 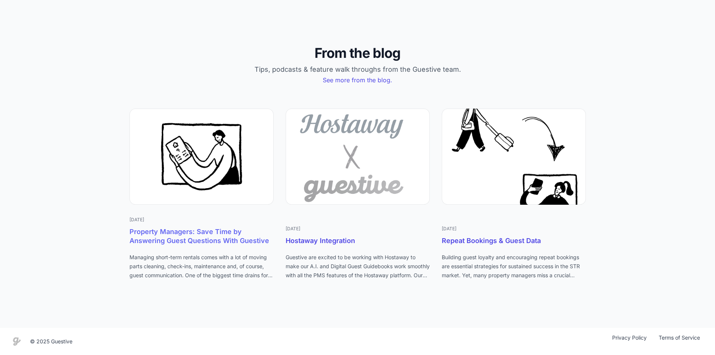 What do you see at coordinates (199, 236) in the screenshot?
I see `a: Property Managers: Save Time by Answering Guest Questions With Guestive` at bounding box center [199, 236].